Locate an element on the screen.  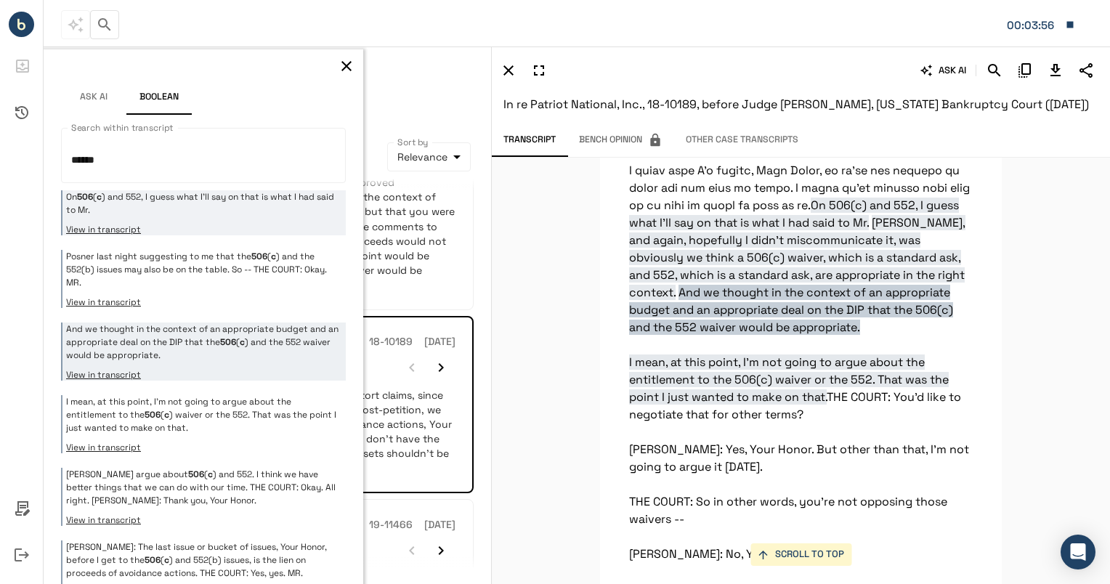
h6: 18-10189 is located at coordinates (391, 342).